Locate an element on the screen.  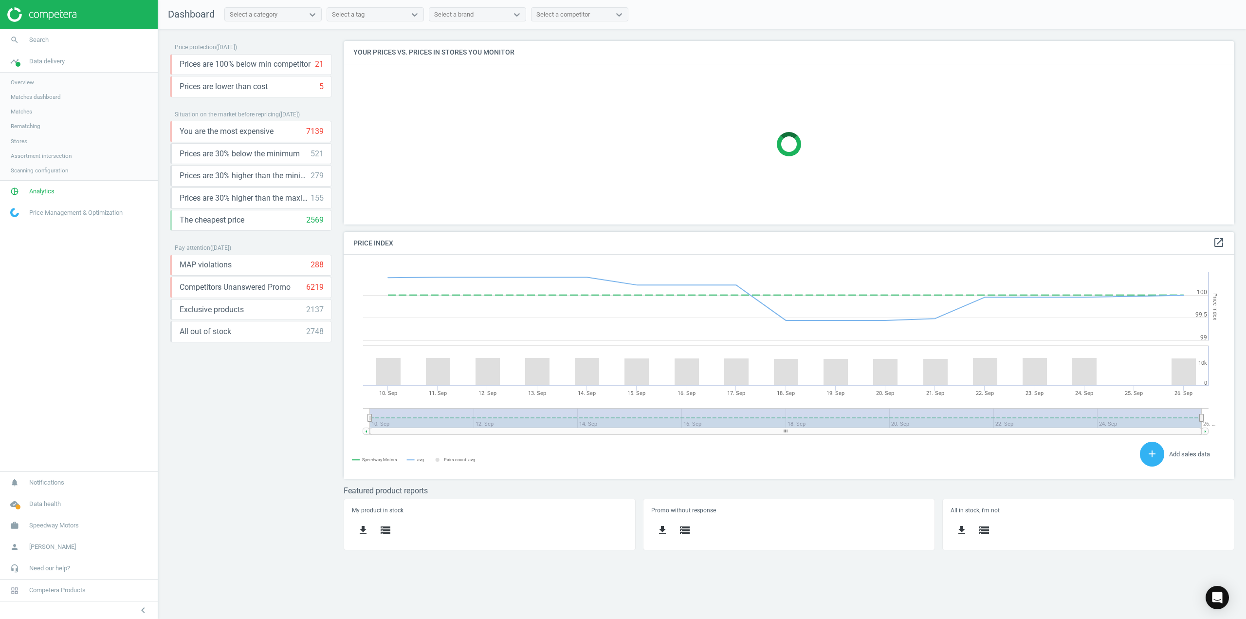
div: Select a category is located at coordinates (254, 15).